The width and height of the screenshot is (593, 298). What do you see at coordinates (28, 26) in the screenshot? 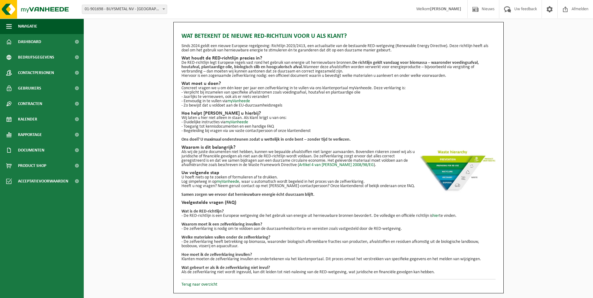
I see `span: Navigatie` at bounding box center [28, 26].